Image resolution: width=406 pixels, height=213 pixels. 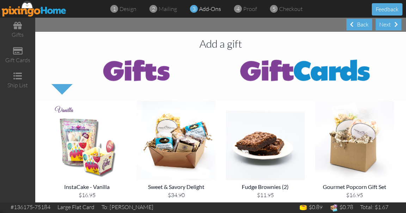 I want to click on span: 4, so click(x=238, y=9).